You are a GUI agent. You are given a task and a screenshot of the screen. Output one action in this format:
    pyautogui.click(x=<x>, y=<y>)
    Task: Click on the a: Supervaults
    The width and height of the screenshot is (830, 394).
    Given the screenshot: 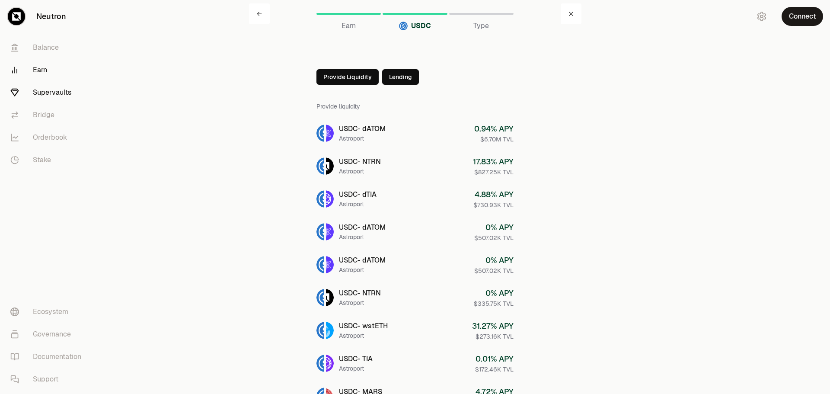 What is the action you would take?
    pyautogui.click(x=48, y=93)
    